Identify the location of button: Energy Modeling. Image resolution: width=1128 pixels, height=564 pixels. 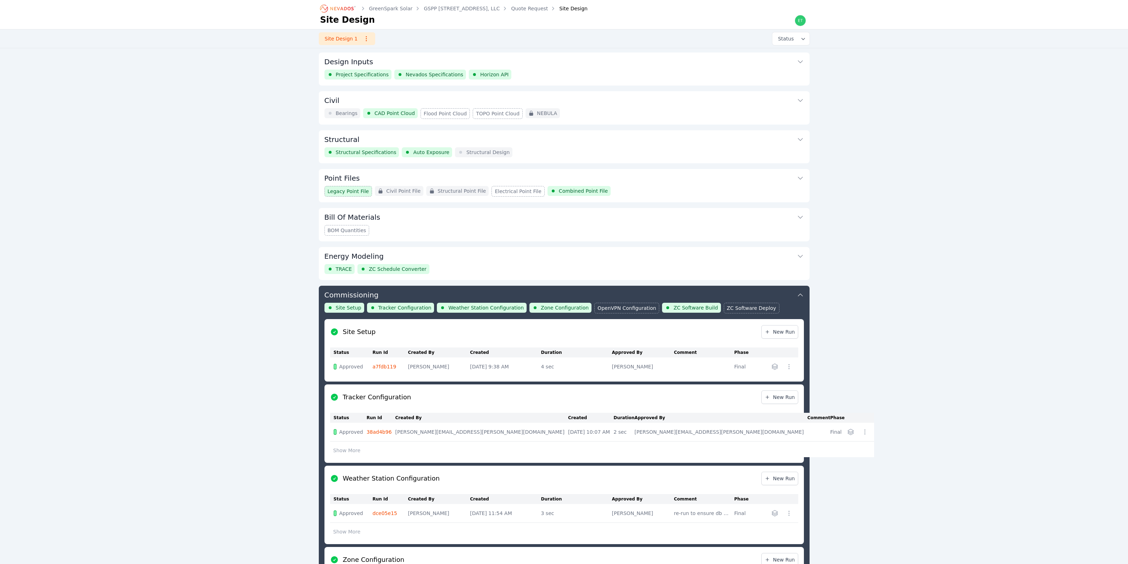
(564, 255).